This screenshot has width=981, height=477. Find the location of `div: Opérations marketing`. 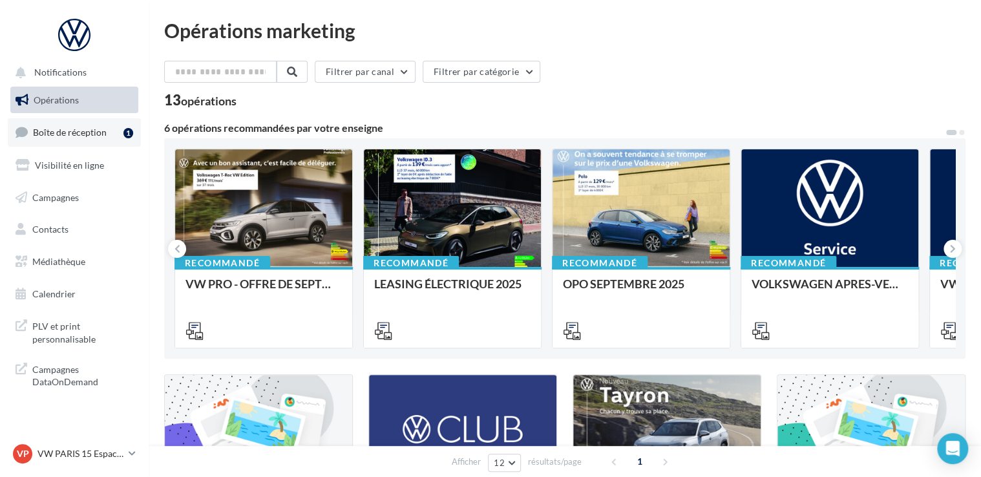

div: Opérations marketing is located at coordinates (565, 30).